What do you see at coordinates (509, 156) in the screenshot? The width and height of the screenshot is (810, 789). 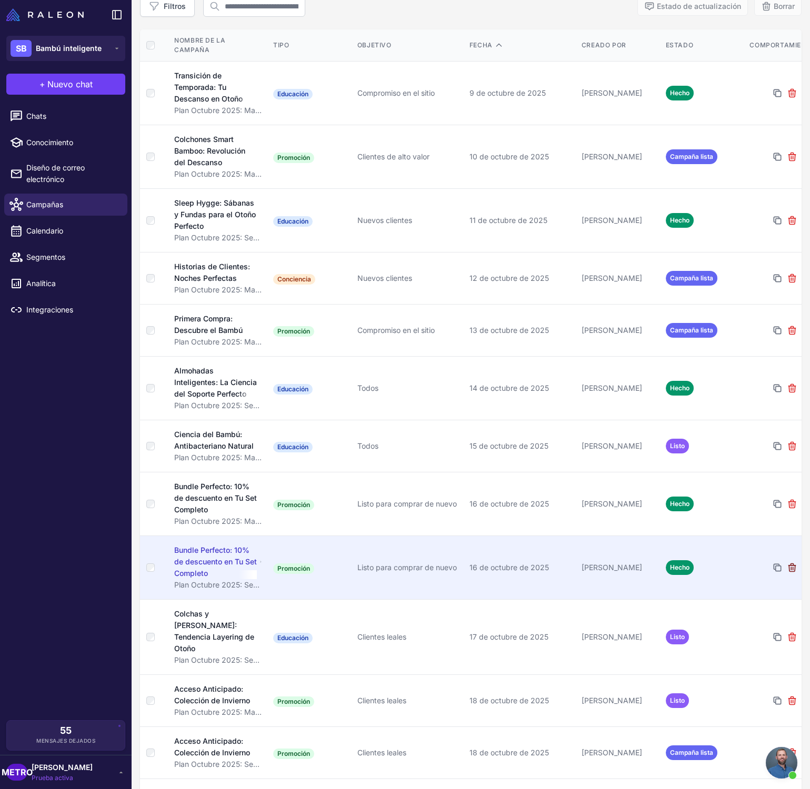 I see `font: 10 de octubre de 2025` at bounding box center [509, 156].